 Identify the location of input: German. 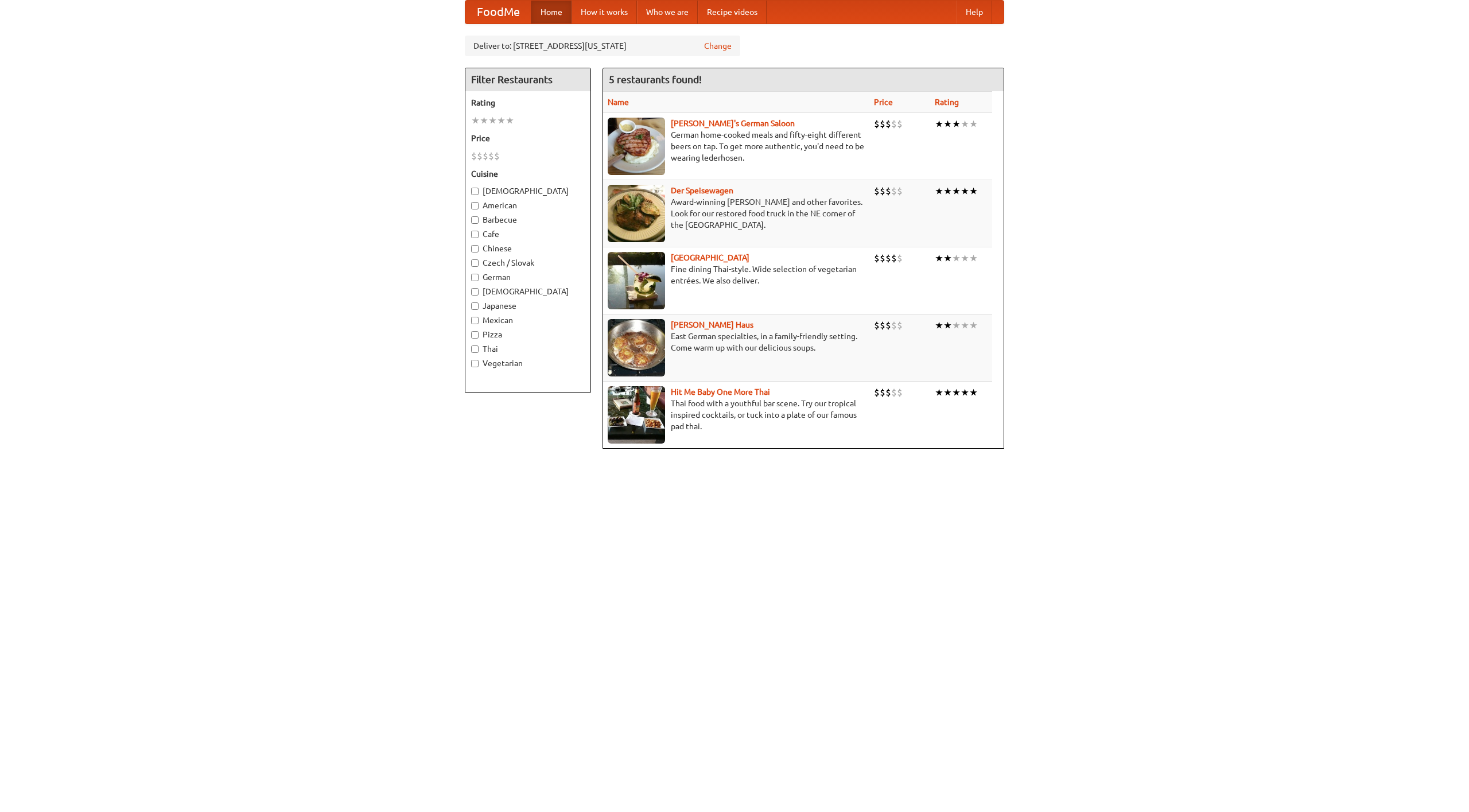
(475, 277).